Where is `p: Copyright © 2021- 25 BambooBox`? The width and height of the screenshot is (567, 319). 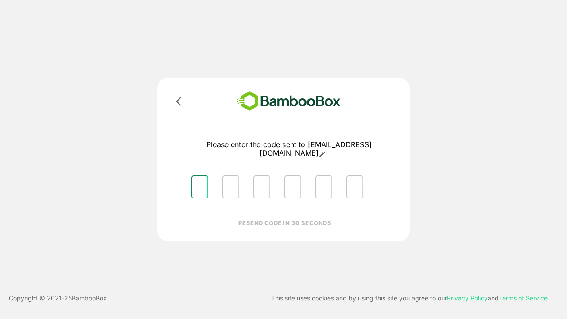
p: Copyright © 2021- 25 BambooBox is located at coordinates (58, 298).